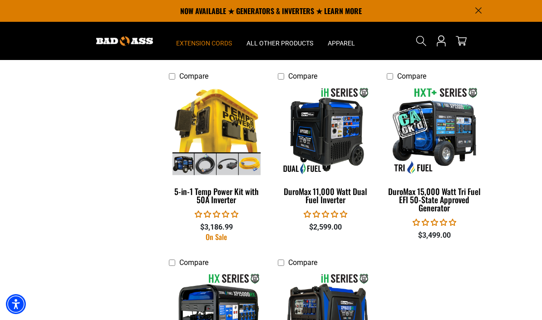 The height and width of the screenshot is (320, 542). What do you see at coordinates (325, 227) in the screenshot?
I see `div: $2,599.00` at bounding box center [325, 227].